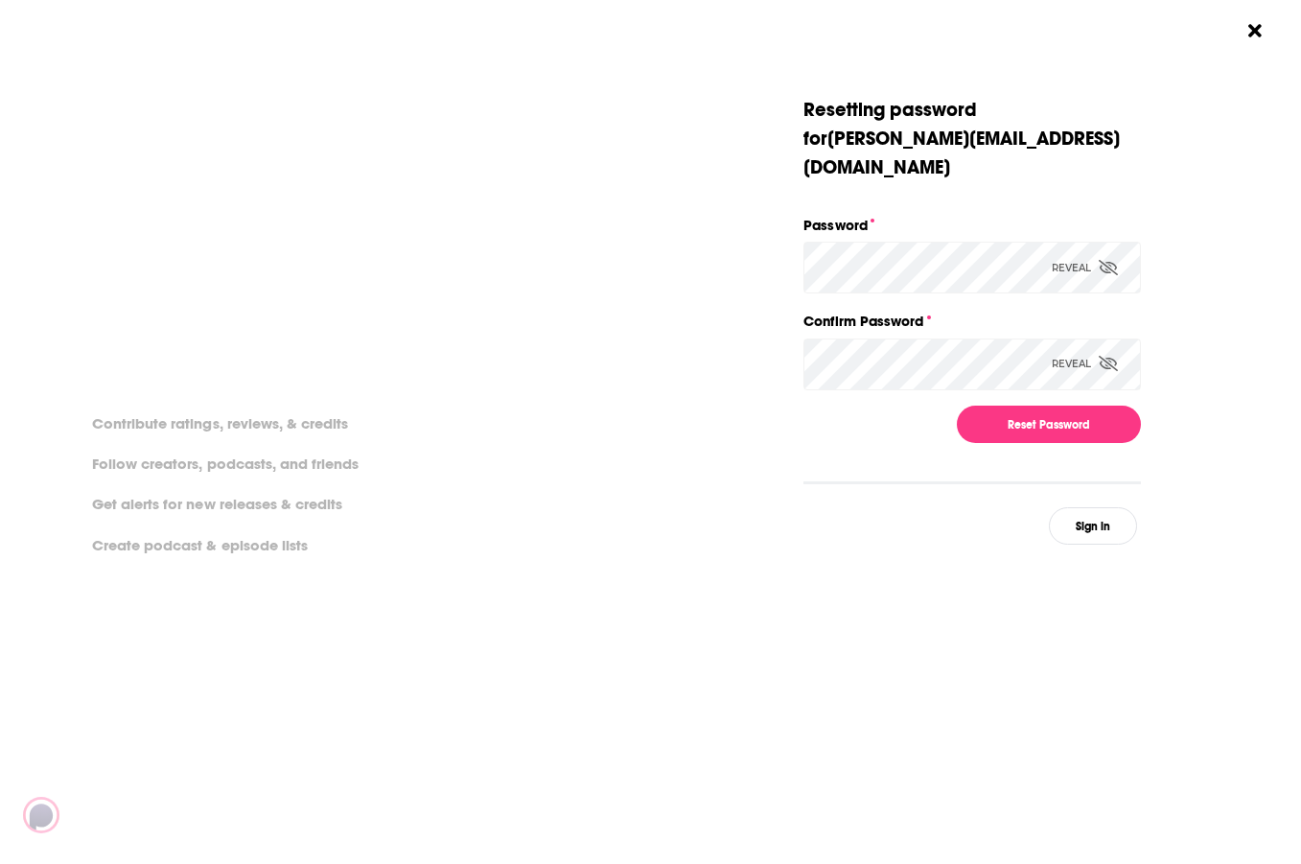 The image size is (1301, 864). I want to click on li: Get alerts for new releases & credits, so click(218, 503).